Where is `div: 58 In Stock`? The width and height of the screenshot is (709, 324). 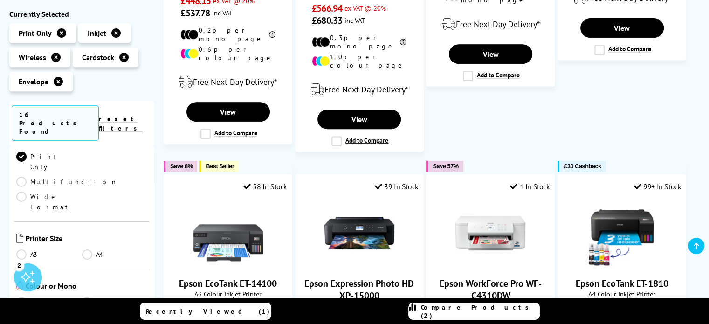 div: 58 In Stock is located at coordinates (265, 186).